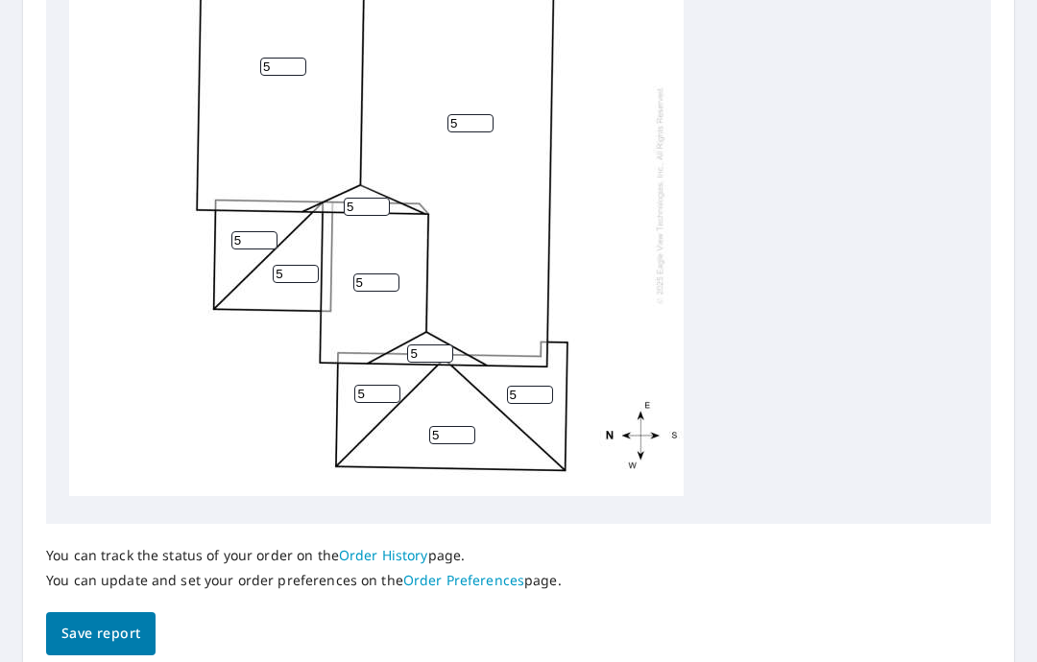  I want to click on p: You can track the status of your order on the page., so click(303, 556).